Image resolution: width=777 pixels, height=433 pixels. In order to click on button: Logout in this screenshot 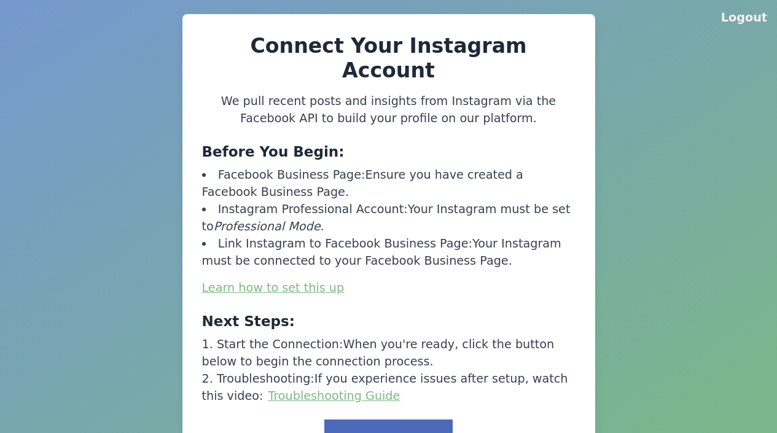, I will do `click(744, 18)`.